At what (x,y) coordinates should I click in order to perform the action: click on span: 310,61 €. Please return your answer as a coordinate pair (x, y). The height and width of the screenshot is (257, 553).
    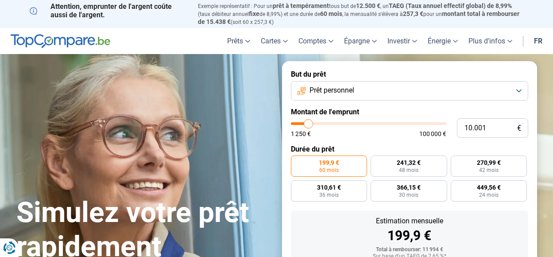
    Looking at the image, I should click on (329, 187).